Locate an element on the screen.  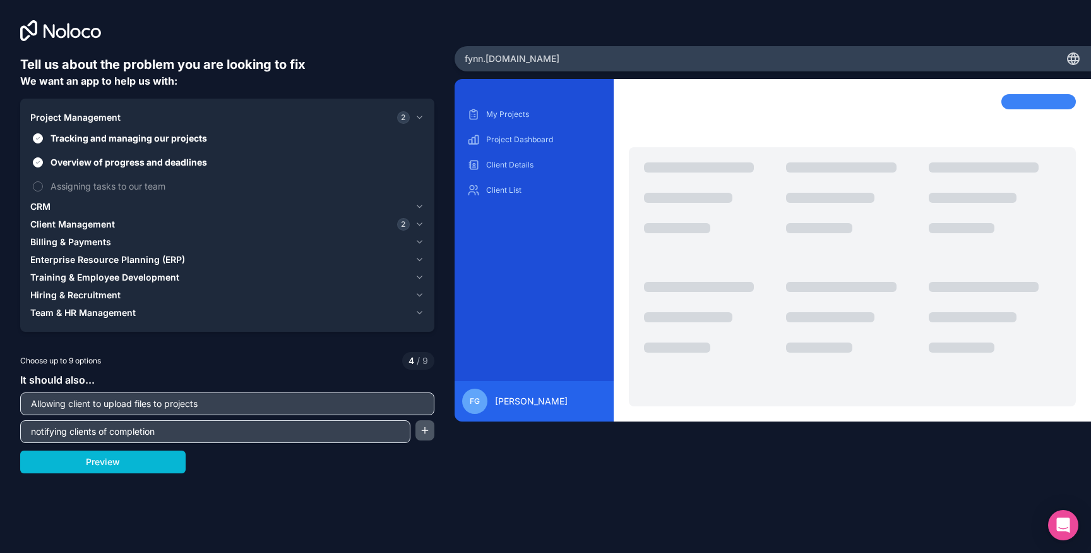
button: Assigning tasks to our team is located at coordinates (38, 186).